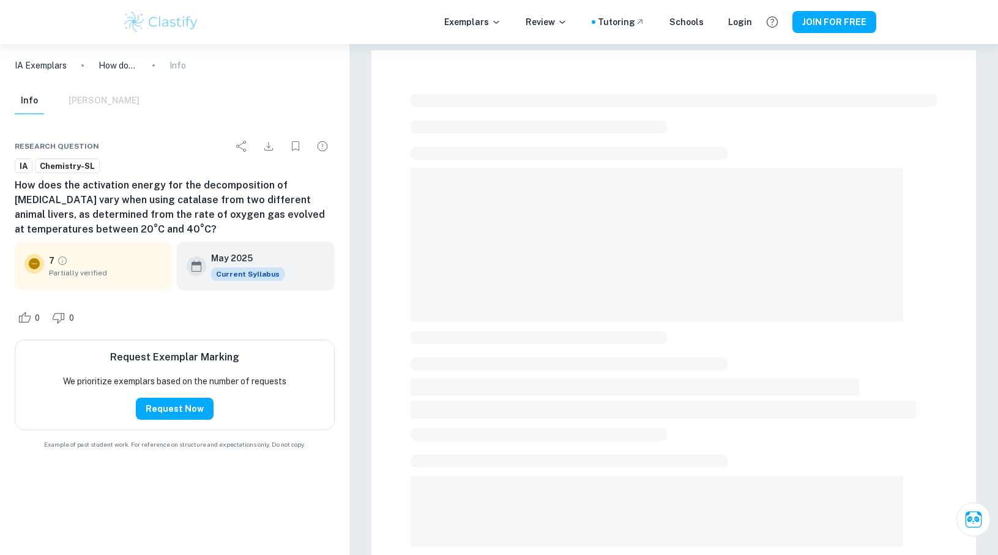  I want to click on a: Tutoring, so click(621, 22).